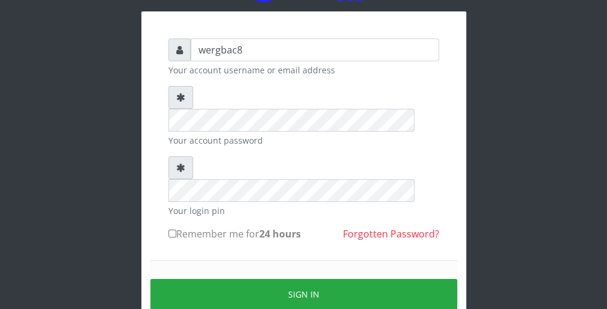 The width and height of the screenshot is (607, 309). Describe the element at coordinates (235, 234) in the screenshot. I see `label: Remember me for` at that location.